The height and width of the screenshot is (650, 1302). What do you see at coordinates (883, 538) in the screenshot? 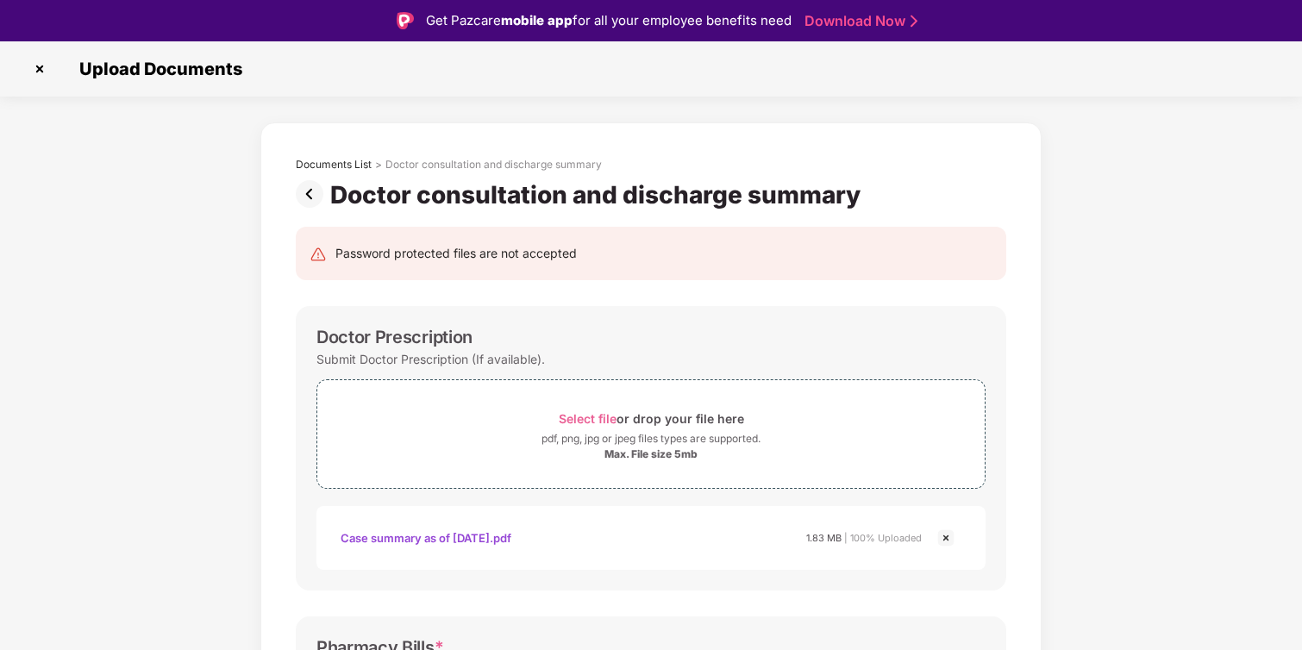
I see `span: | 100% Uploaded` at bounding box center [883, 538].